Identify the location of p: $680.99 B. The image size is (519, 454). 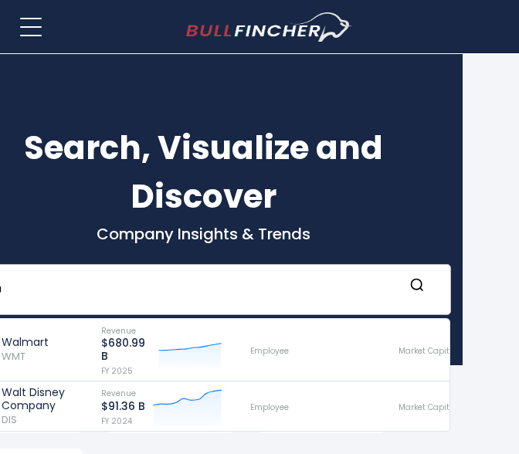
(126, 350).